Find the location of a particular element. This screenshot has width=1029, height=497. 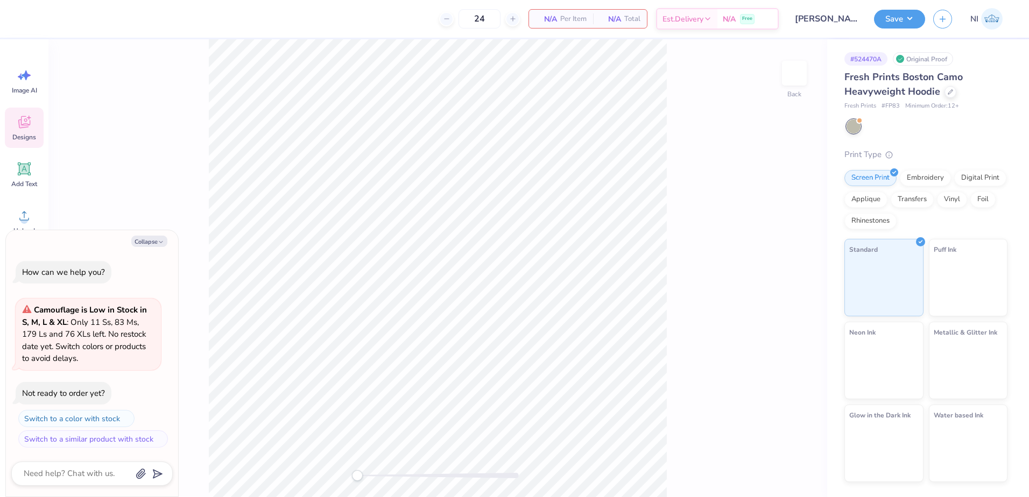

span: Fresh Prints is located at coordinates (860, 106).